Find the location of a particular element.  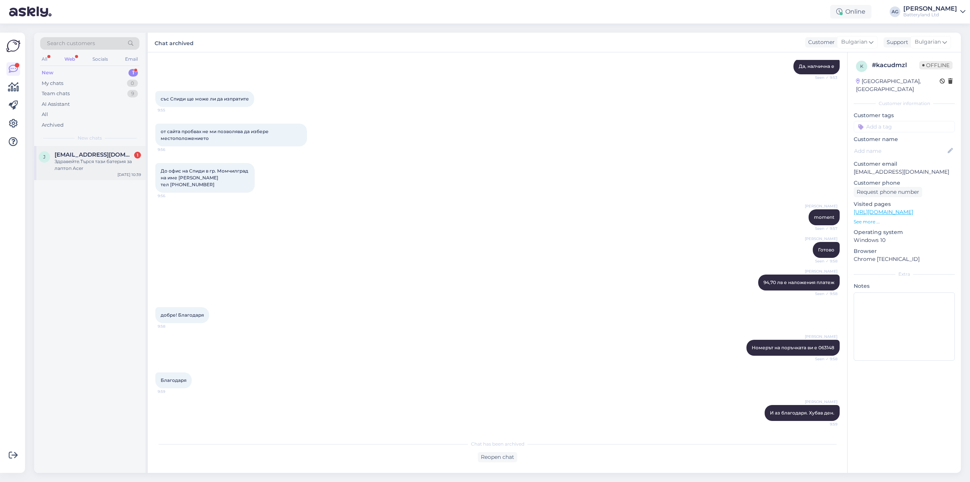

input: Add a tag is located at coordinates (904, 127).